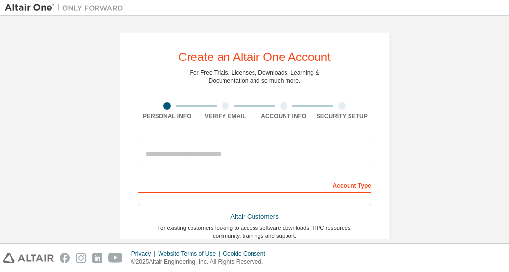 The height and width of the screenshot is (272, 509). Describe the element at coordinates (201, 262) in the screenshot. I see `p: © 2025 Altair Engineering, Inc. All Rights Reserved.` at that location.